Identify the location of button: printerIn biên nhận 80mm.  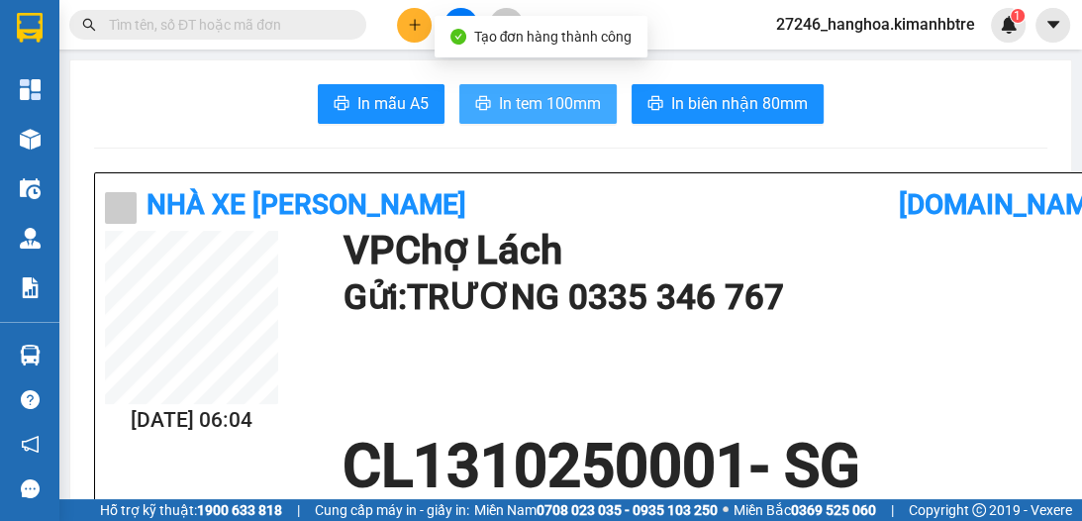
(728, 104).